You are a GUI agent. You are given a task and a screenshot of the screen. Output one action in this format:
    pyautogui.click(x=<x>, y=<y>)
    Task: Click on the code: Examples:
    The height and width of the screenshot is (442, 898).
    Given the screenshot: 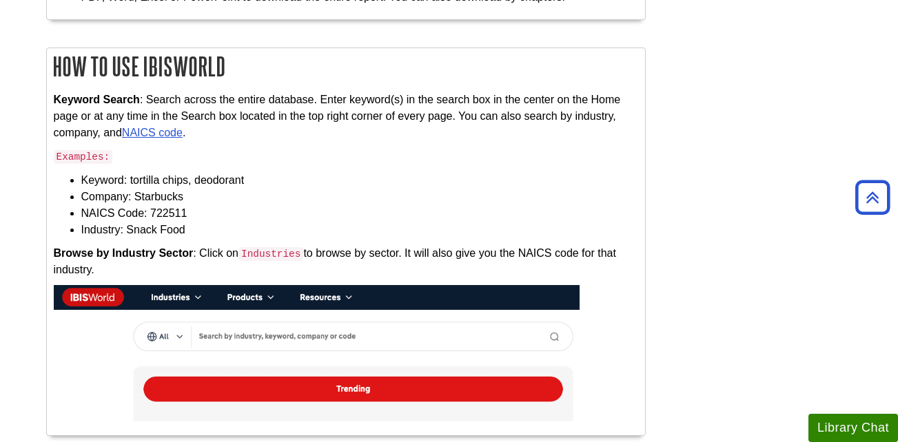 What is the action you would take?
    pyautogui.click(x=83, y=157)
    